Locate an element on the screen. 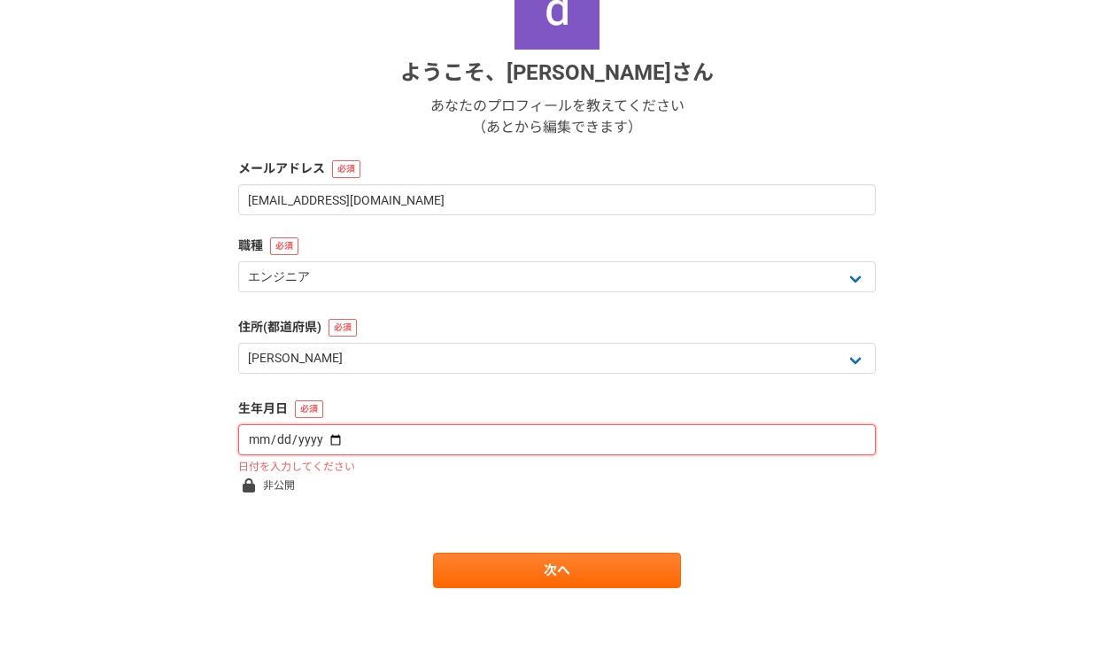 This screenshot has height=659, width=1114. p: あなたのプロフィールを教えてください （あとから編集できます） is located at coordinates (557, 117).